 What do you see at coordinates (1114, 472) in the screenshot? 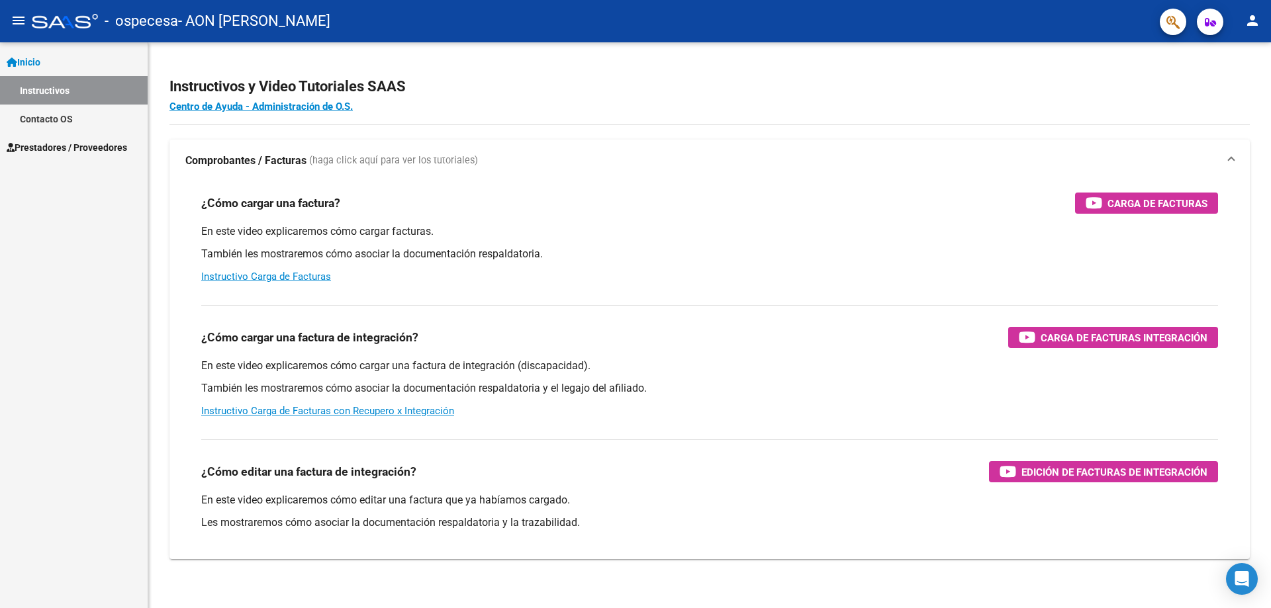
I see `span: Edición de Facturas de integración` at bounding box center [1114, 472].